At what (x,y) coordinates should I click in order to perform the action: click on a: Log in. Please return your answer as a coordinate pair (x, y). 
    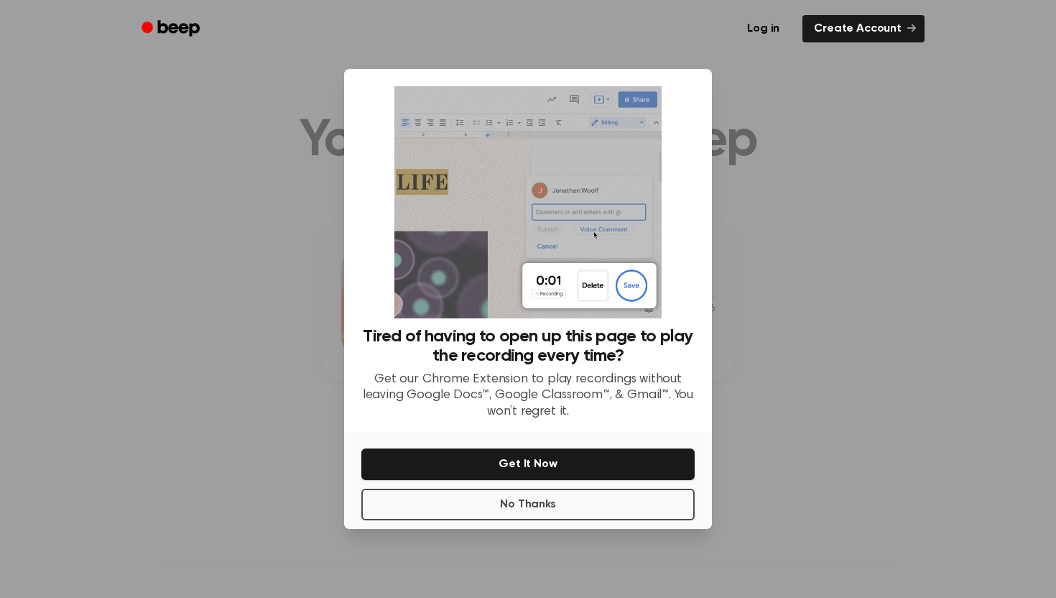
    Looking at the image, I should click on (763, 29).